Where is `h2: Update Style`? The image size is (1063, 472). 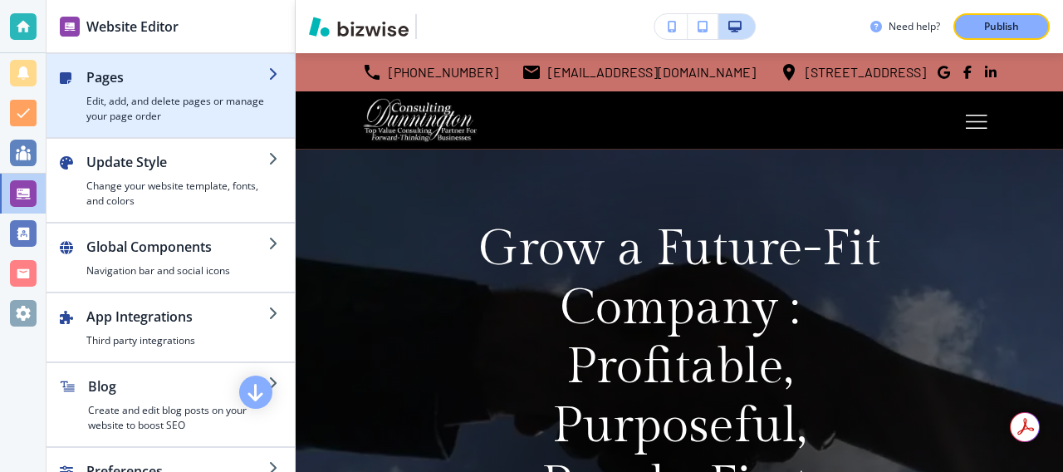 h2: Update Style is located at coordinates (177, 162).